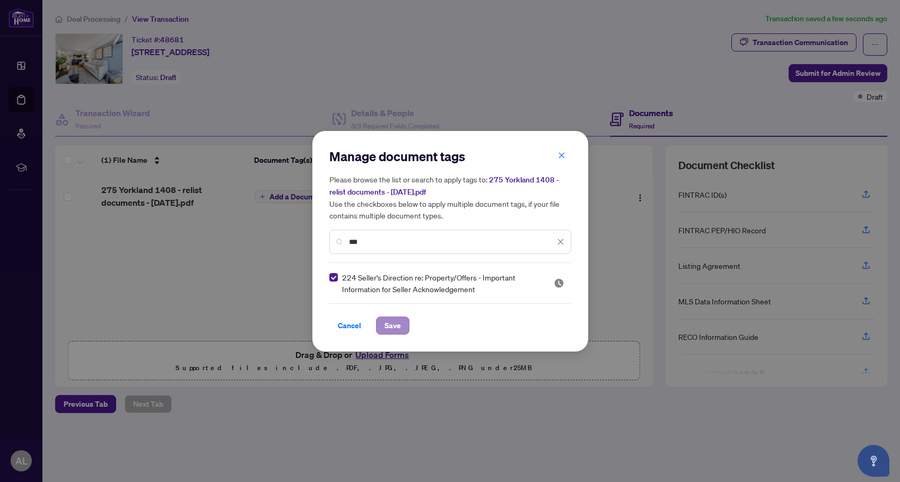  I want to click on button: Open asap, so click(874, 461).